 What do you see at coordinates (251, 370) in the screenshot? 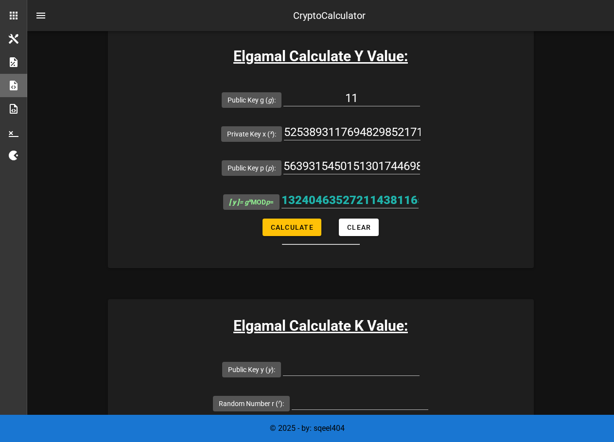
I see `label: Public Key y ( ):` at bounding box center [251, 370].